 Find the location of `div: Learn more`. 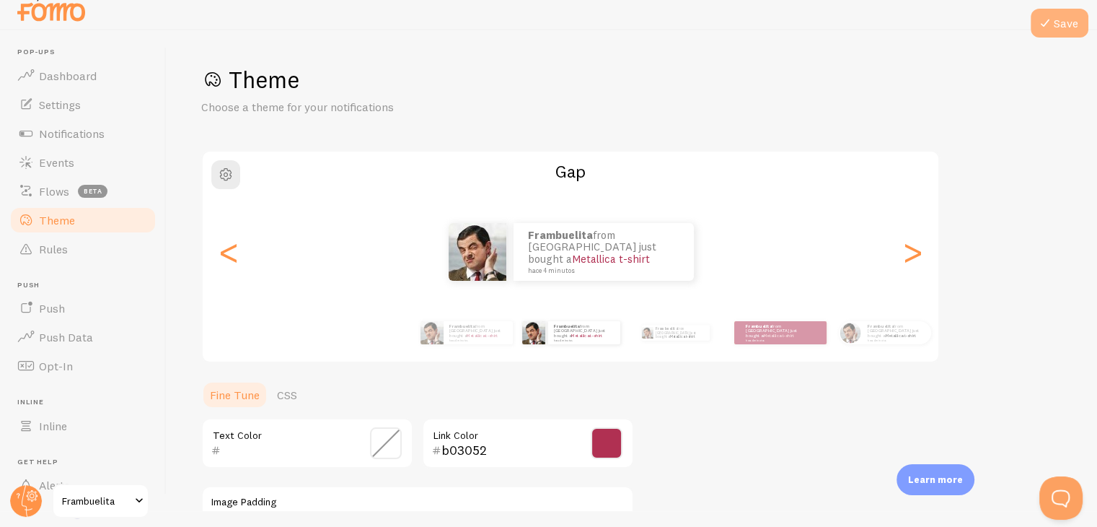

div: Learn more is located at coordinates (935, 479).